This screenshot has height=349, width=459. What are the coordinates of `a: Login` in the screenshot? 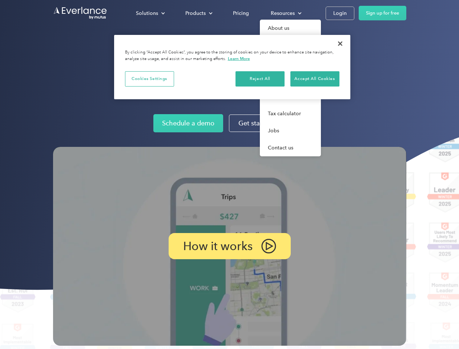 It's located at (339, 13).